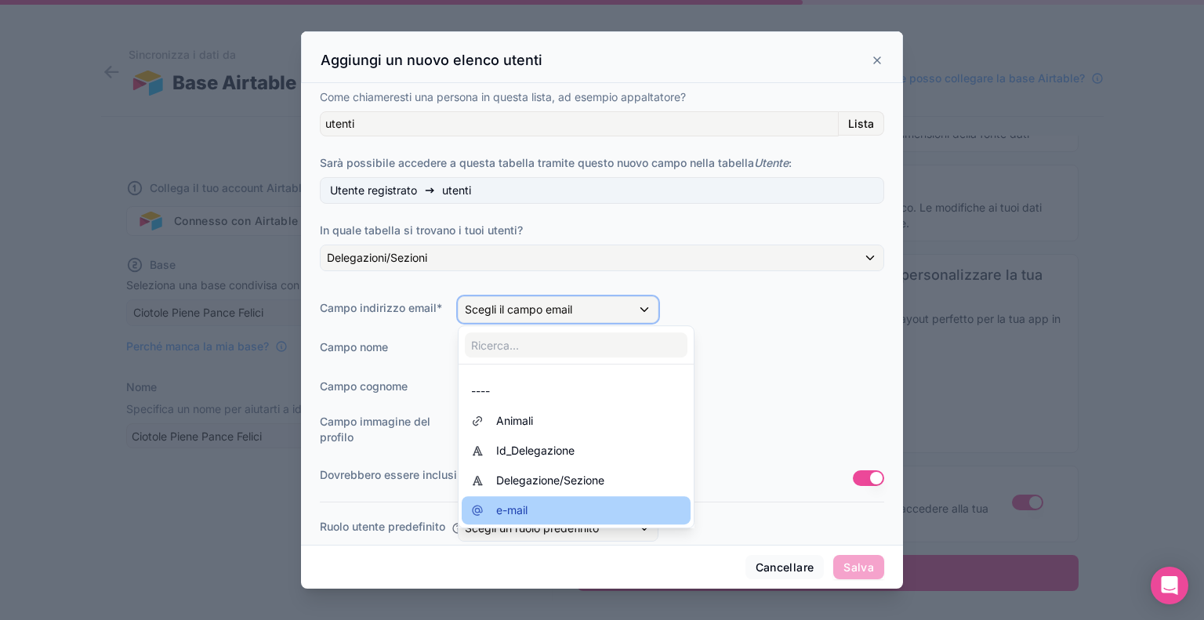 The image size is (1204, 620). What do you see at coordinates (514, 420) in the screenshot?
I see `font: Animali` at bounding box center [514, 420].